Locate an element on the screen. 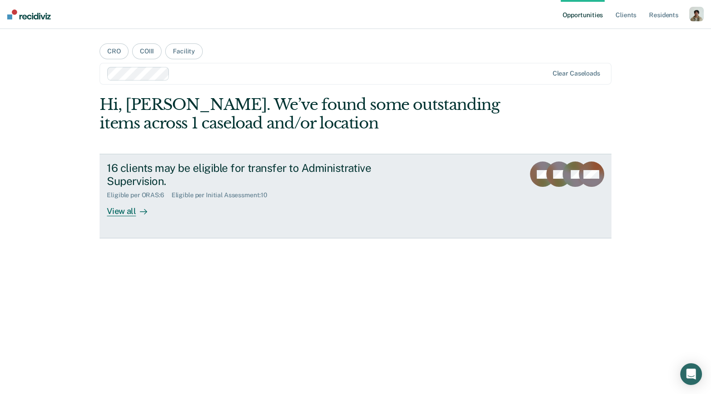 This screenshot has width=711, height=394. div: 16 clients may be eligible for transfer to Administrative Supervision. is located at coordinates (266, 175).